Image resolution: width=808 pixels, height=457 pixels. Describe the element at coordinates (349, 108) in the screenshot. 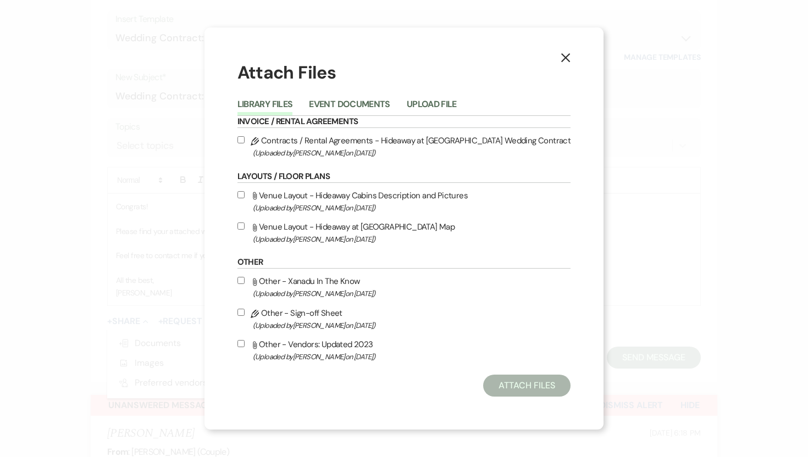

I see `button: Event Documents` at that location.